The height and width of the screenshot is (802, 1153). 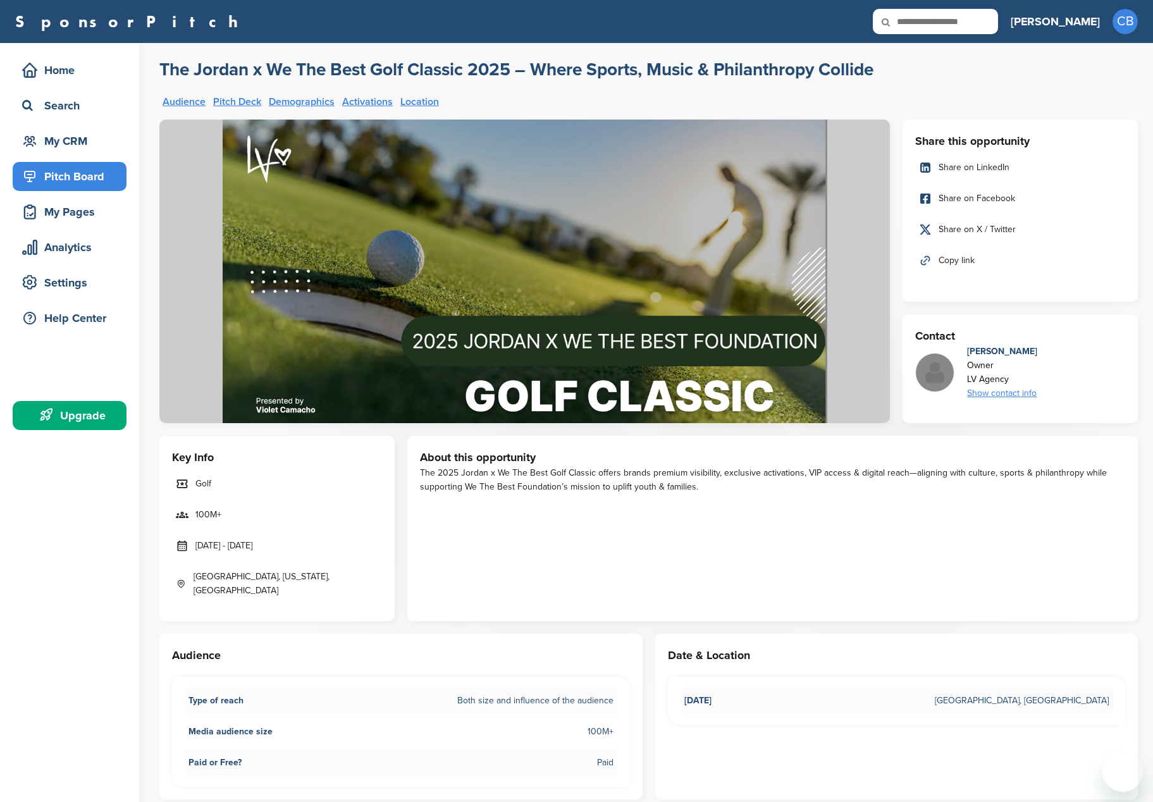 I want to click on span: Type of reach, so click(x=216, y=701).